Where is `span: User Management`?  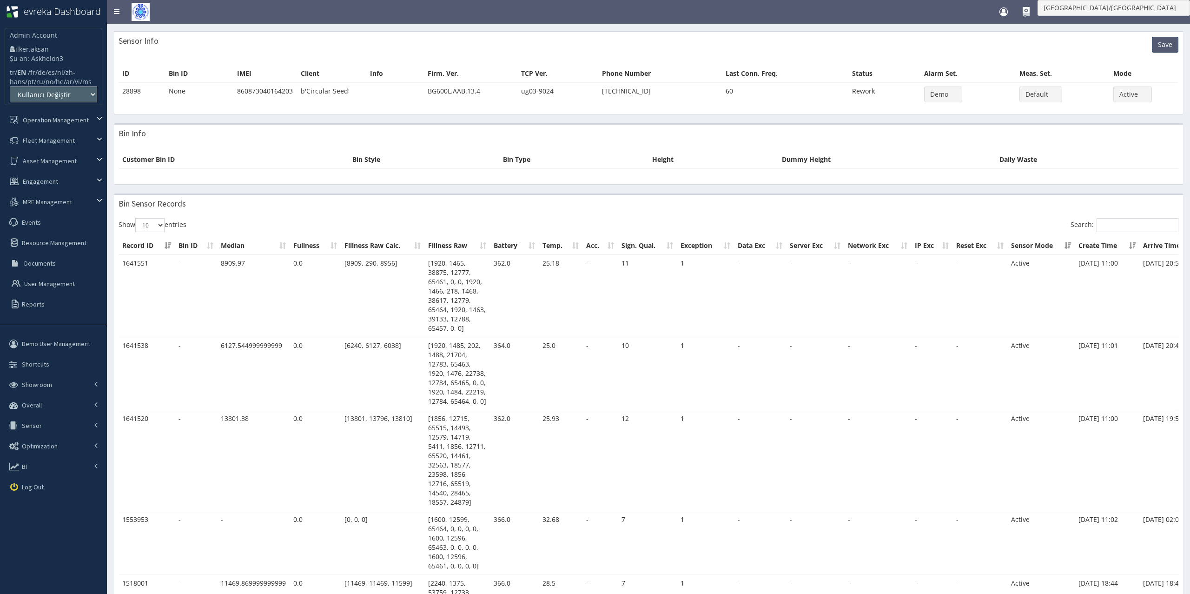 span: User Management is located at coordinates (49, 284).